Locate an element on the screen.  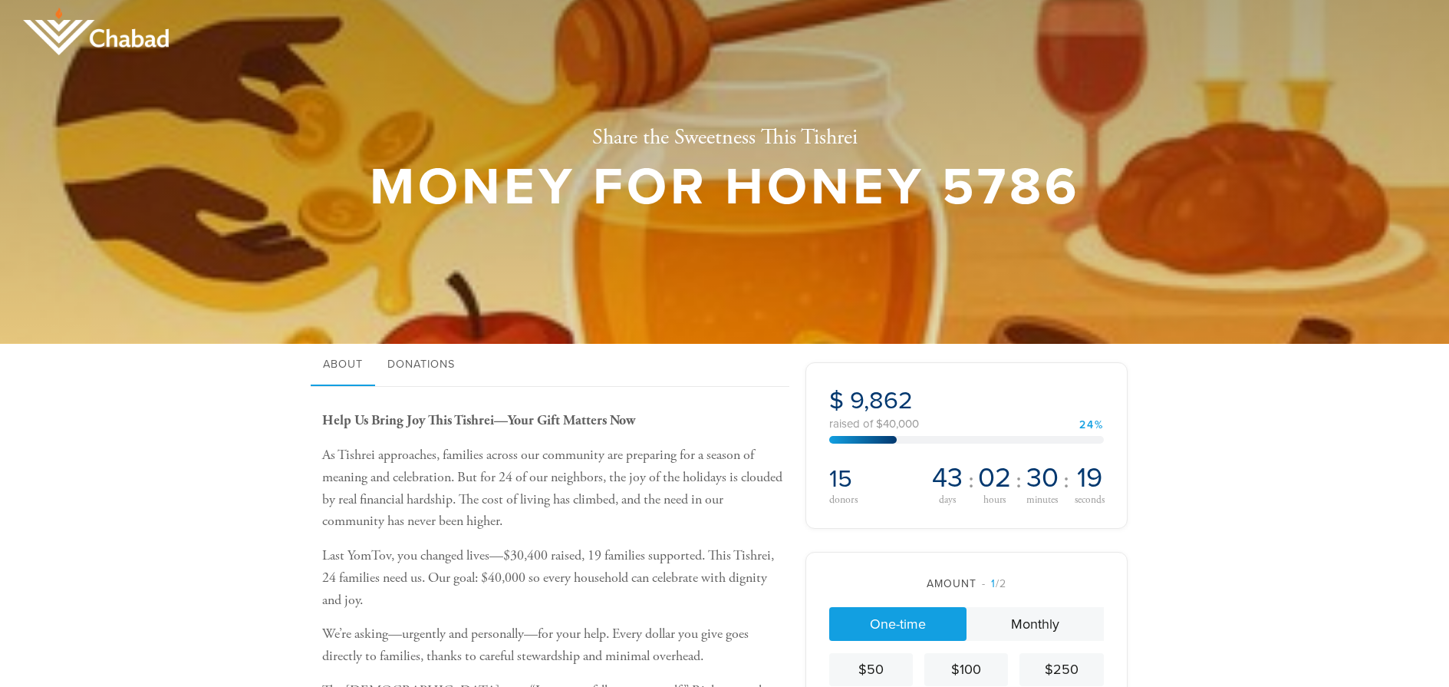
a: $100 is located at coordinates (966, 669).